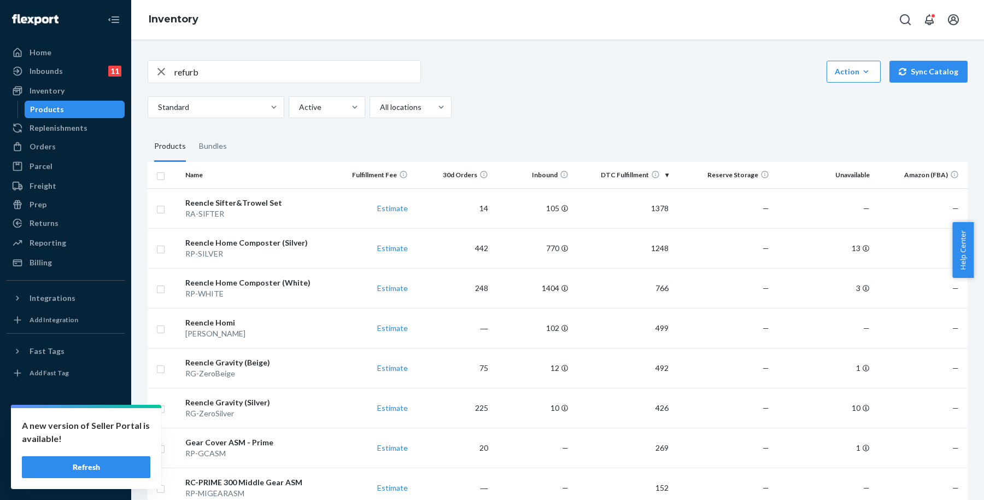  I want to click on button: Sync Catalog, so click(928, 72).